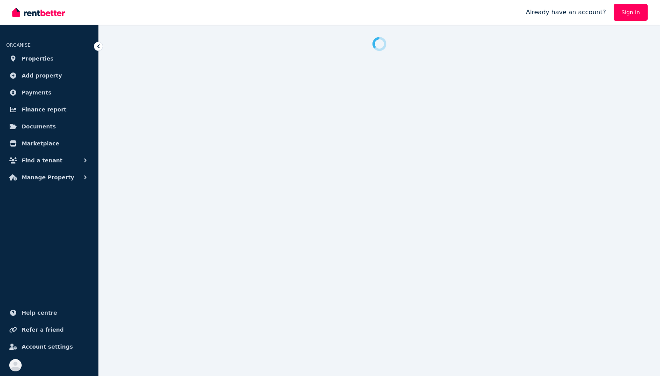  What do you see at coordinates (18, 45) in the screenshot?
I see `span: ORGANISE` at bounding box center [18, 45].